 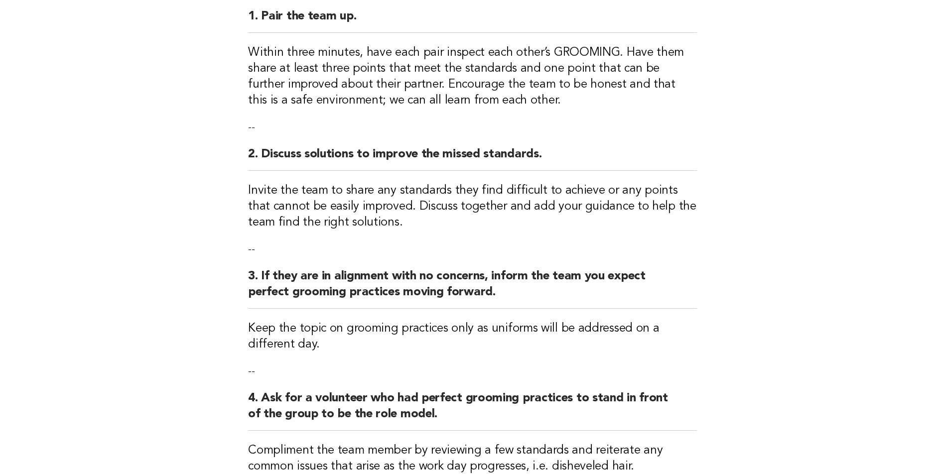 I want to click on h3: Invite the team to share any standards they find difficult to achieve or any points that cannot b..., so click(x=472, y=207).